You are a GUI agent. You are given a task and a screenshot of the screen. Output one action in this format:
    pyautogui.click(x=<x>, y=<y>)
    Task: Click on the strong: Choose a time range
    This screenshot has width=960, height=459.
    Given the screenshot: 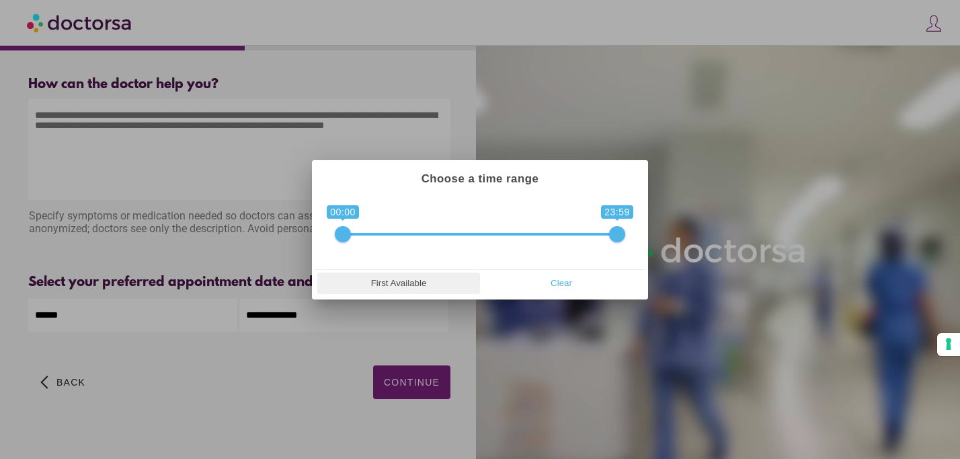 What is the action you would take?
    pyautogui.click(x=480, y=178)
    